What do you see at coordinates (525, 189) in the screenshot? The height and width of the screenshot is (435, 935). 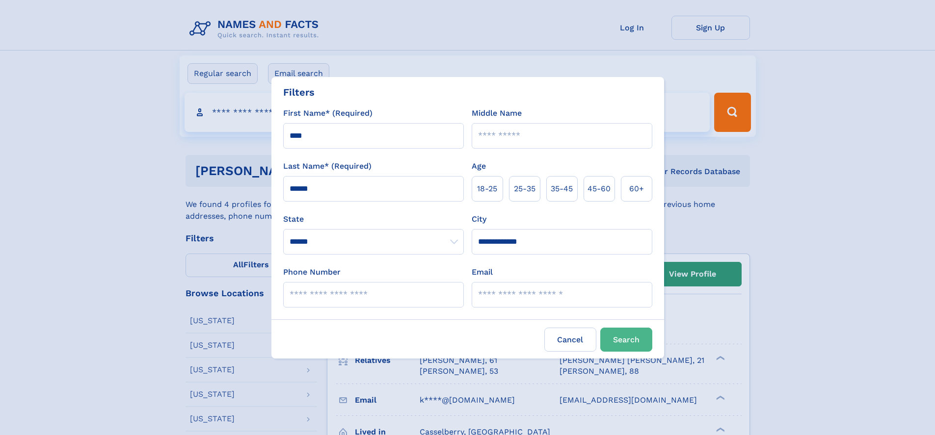 I see `span: 25‑35` at bounding box center [525, 189].